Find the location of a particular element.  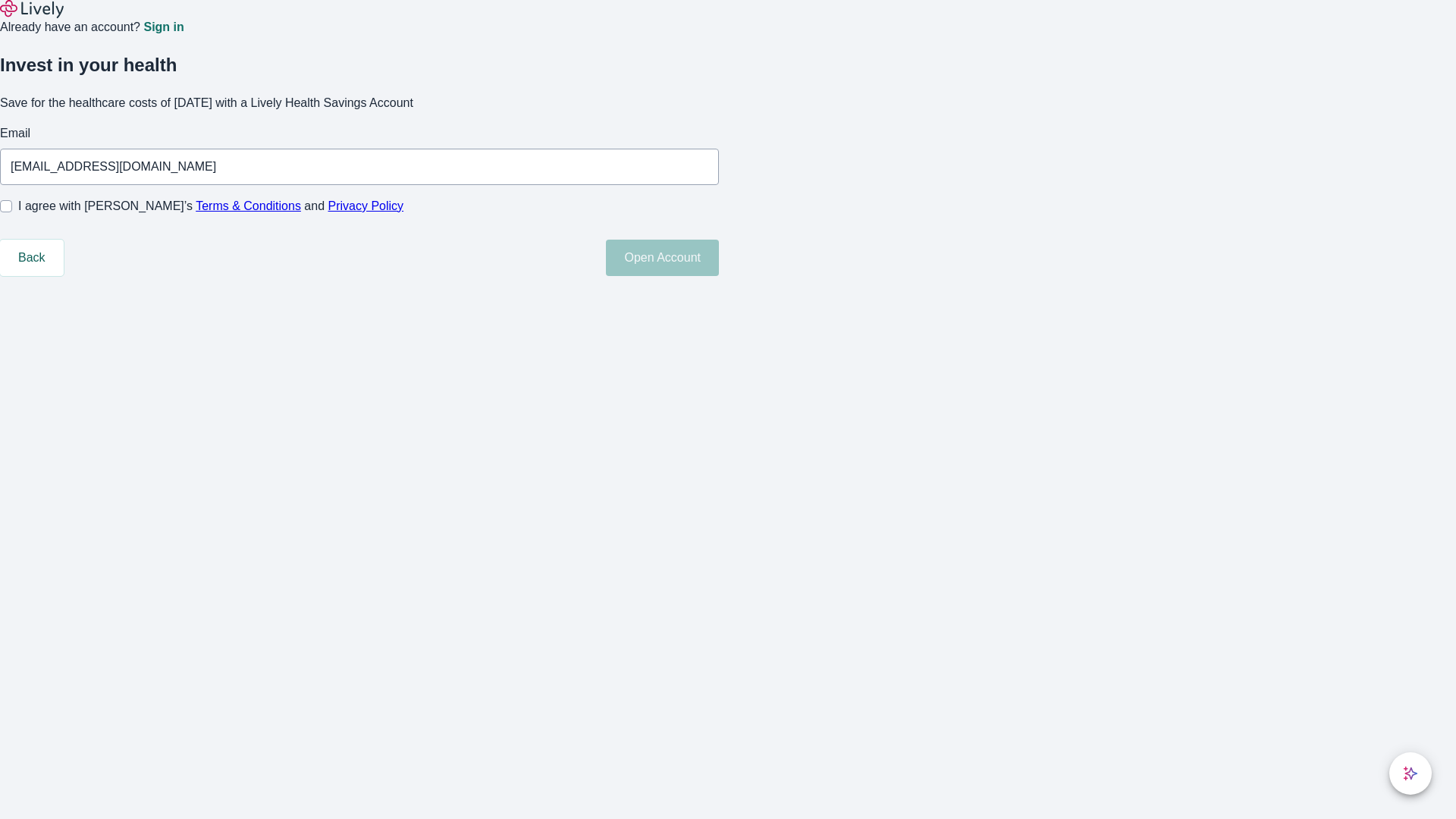

a: Sign in is located at coordinates (163, 28).